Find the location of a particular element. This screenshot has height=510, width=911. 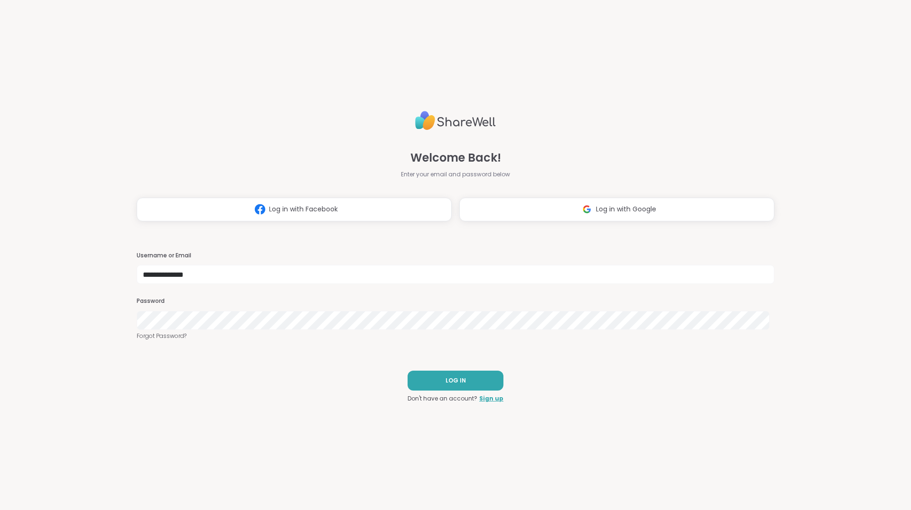

span: LOG IN is located at coordinates (455, 381).